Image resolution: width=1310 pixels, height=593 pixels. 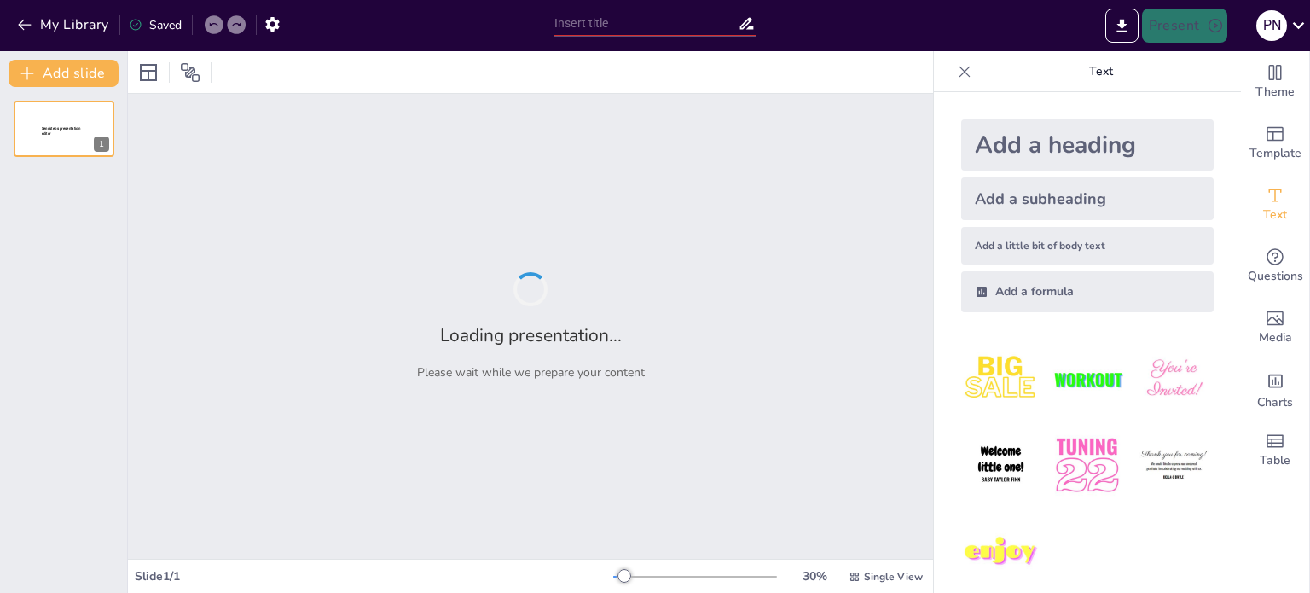 I want to click on img: 2.jpeg, so click(x=1087, y=379).